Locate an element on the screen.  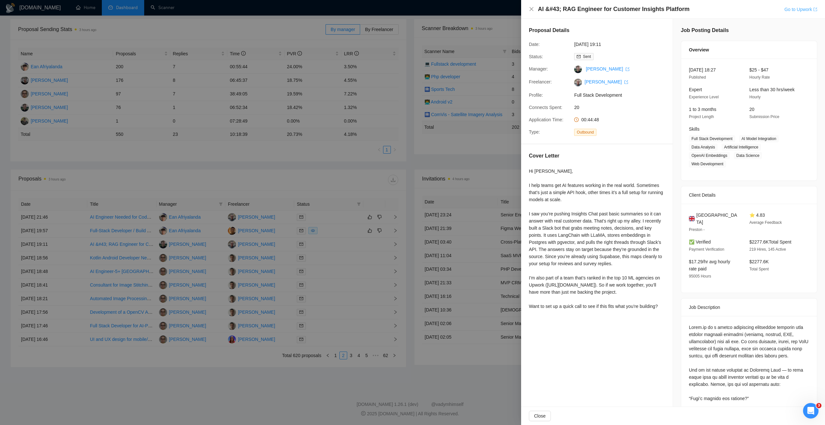
h5: Proposal Details is located at coordinates (549, 30).